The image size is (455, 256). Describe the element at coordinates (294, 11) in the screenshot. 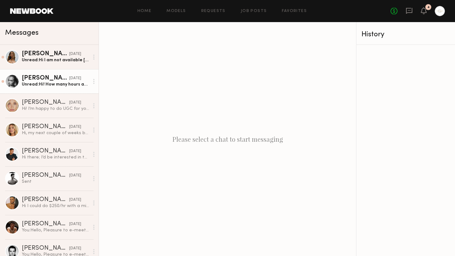

I see `a: Favorites` at that location.